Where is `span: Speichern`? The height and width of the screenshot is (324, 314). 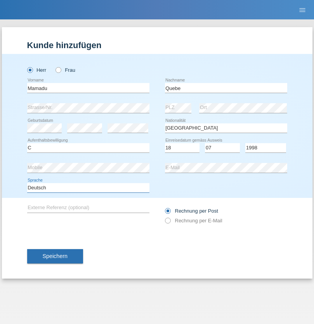 span: Speichern is located at coordinates (55, 256).